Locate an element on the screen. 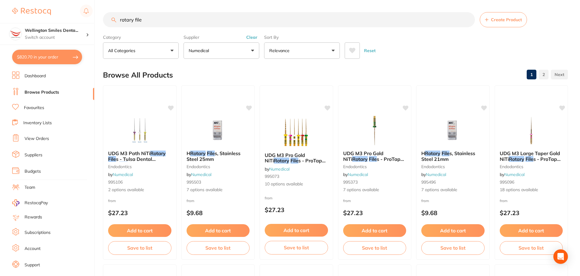 The width and height of the screenshot is (580, 276). b: UDG M3 Large Taper Gold NiTi Rotary Files - ProTaper Gold Users. is located at coordinates (532, 156).